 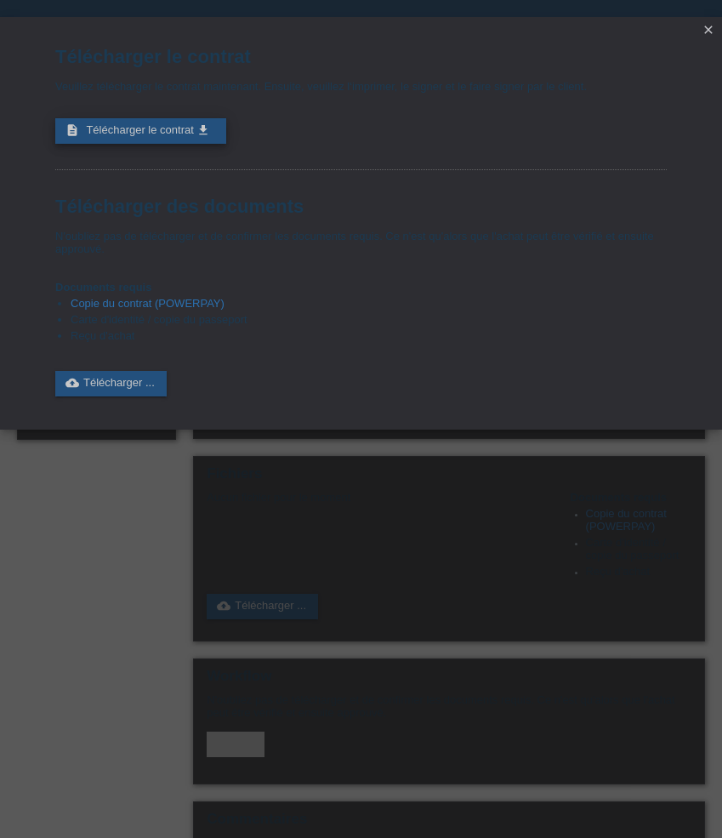 What do you see at coordinates (709, 30) in the screenshot?
I see `i: close` at bounding box center [709, 30].